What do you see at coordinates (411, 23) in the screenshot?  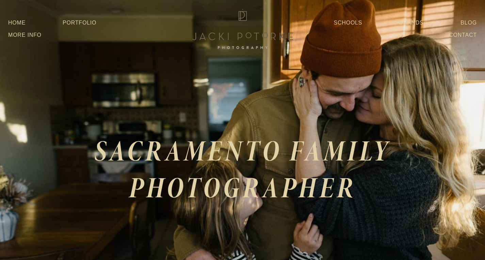 I see `a: Brands` at bounding box center [411, 23].